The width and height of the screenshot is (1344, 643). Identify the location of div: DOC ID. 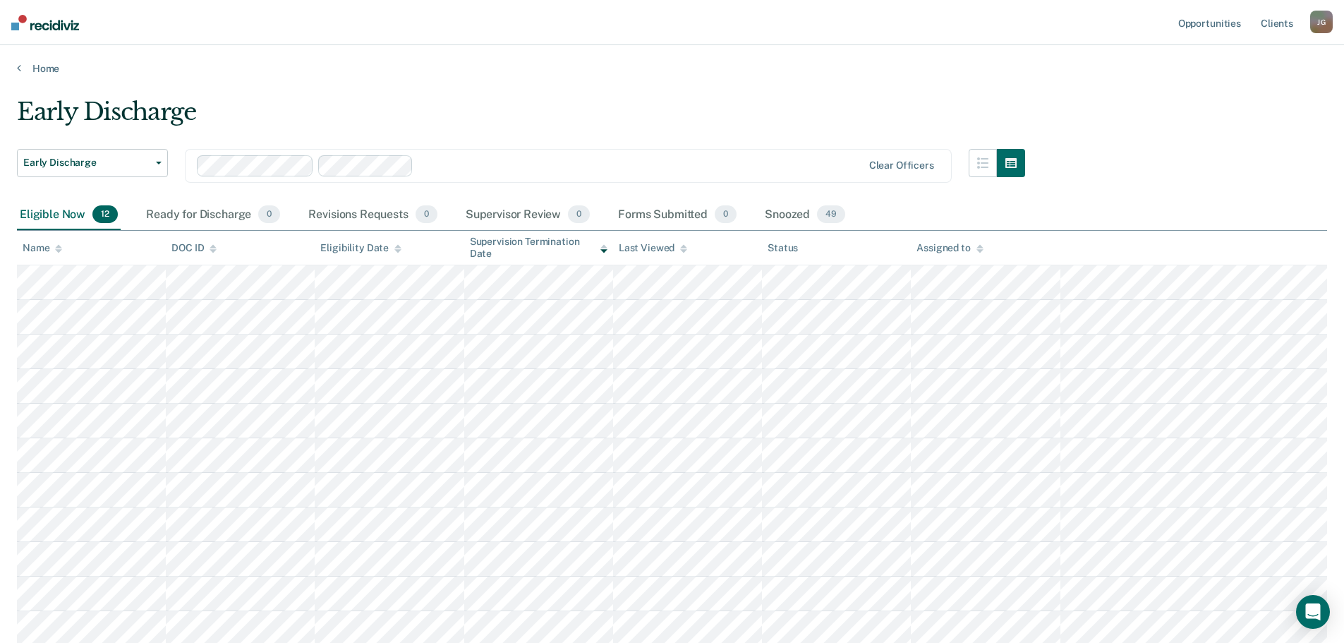
(194, 248).